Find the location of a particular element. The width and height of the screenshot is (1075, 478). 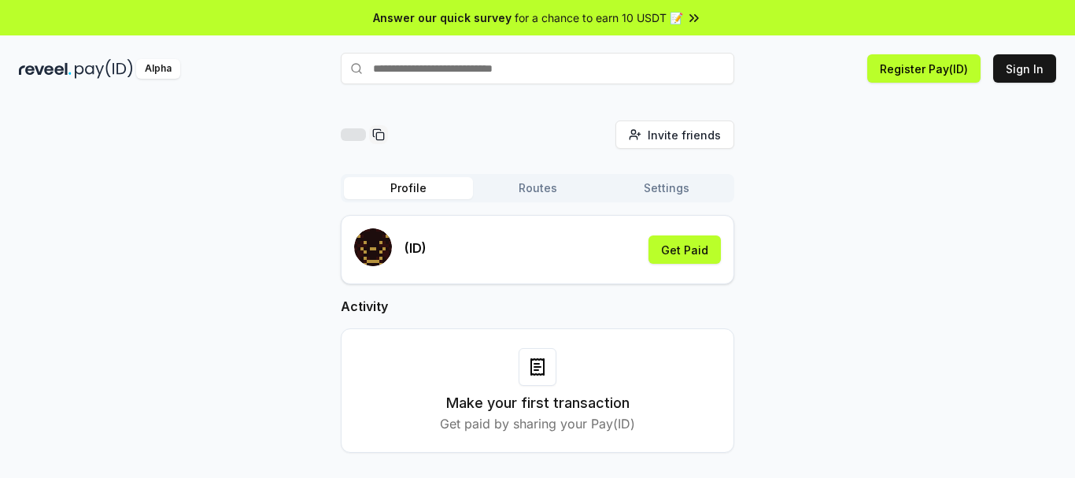

h2: Activity is located at coordinates (538, 306).